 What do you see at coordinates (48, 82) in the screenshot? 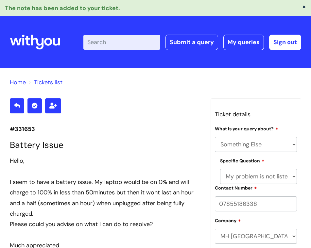
I see `a: Tickets list` at bounding box center [48, 82].